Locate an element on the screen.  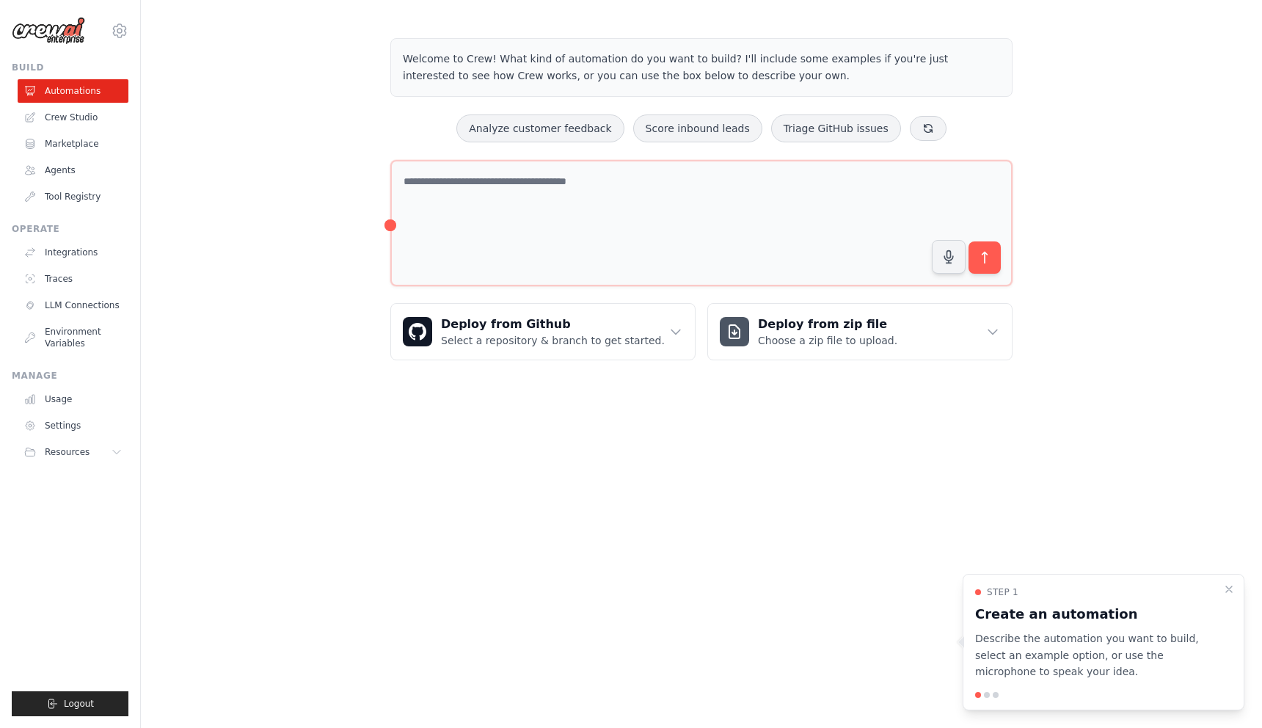
a: Tool Registry is located at coordinates (73, 197).